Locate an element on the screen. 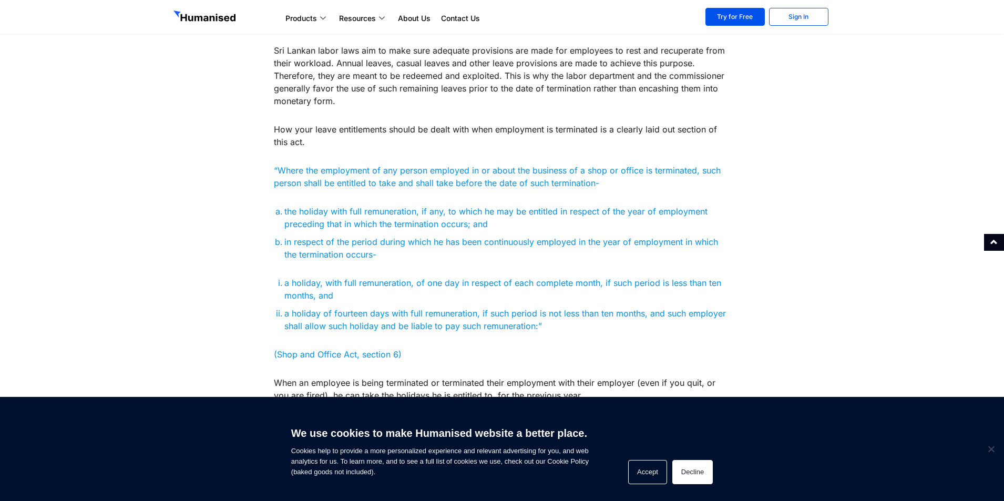 The width and height of the screenshot is (1004, 501). a: Contact Us is located at coordinates (461, 18).